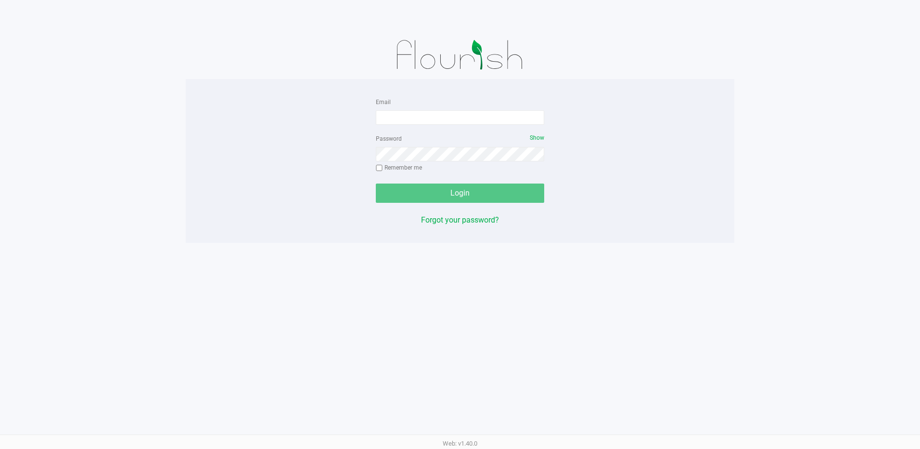 The height and width of the screenshot is (449, 920). What do you see at coordinates (399, 167) in the screenshot?
I see `label: Remember me` at bounding box center [399, 167].